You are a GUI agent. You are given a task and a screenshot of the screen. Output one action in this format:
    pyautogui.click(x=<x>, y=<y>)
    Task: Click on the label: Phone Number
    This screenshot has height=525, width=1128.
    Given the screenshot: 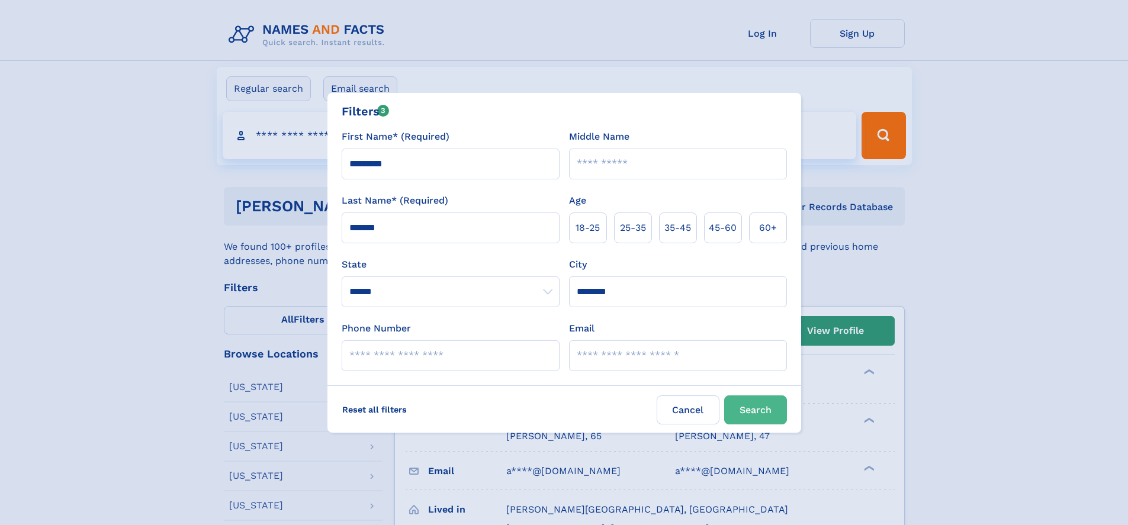 What is the action you would take?
    pyautogui.click(x=376, y=329)
    